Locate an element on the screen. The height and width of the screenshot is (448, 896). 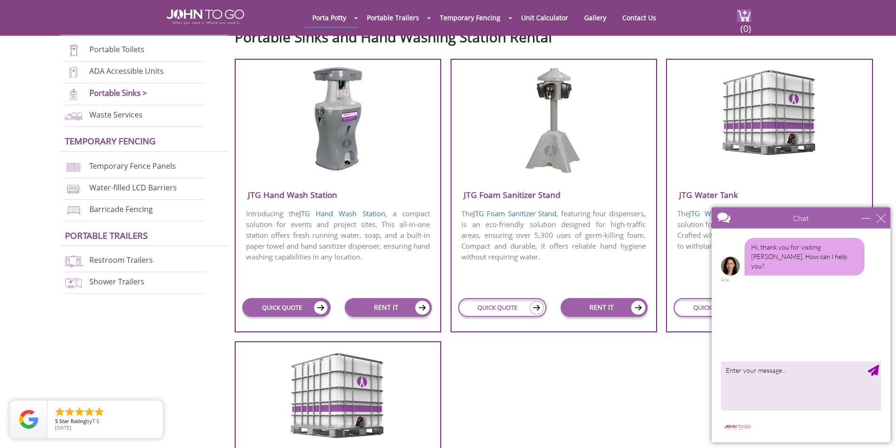
img: portable-sinks-new.png is located at coordinates (73, 94).